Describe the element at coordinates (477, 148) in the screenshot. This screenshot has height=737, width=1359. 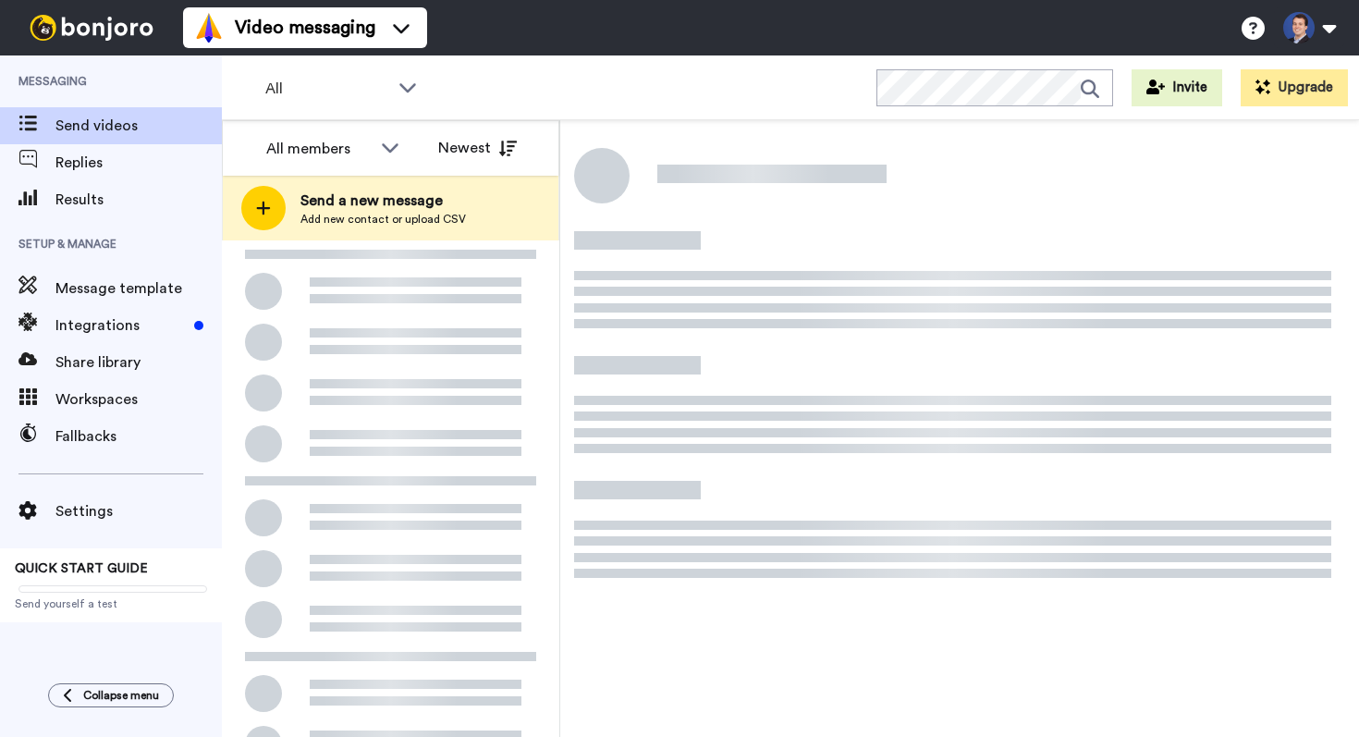
I see `button: Newest` at that location.